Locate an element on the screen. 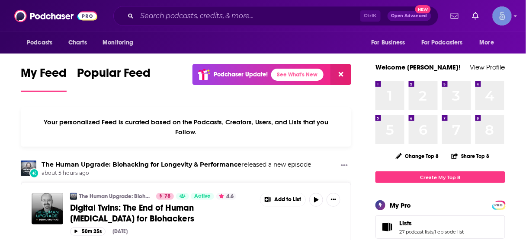 The image size is (526, 240). span: Charts is located at coordinates (77, 43).